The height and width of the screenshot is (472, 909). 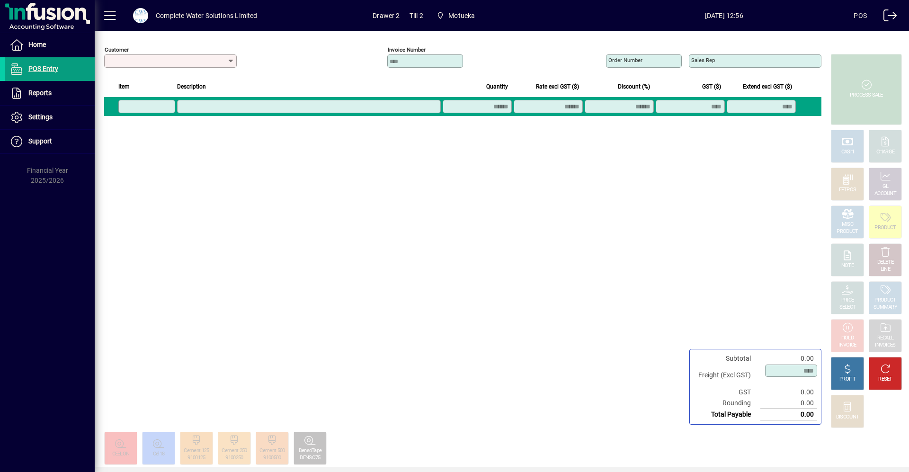 I want to click on div: DISCOUNT, so click(x=848, y=417).